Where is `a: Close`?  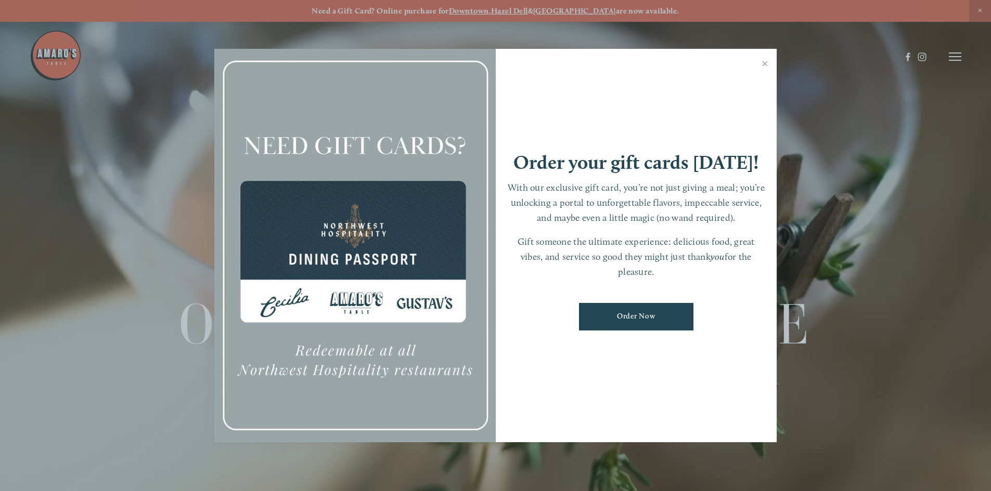 a: Close is located at coordinates (764, 65).